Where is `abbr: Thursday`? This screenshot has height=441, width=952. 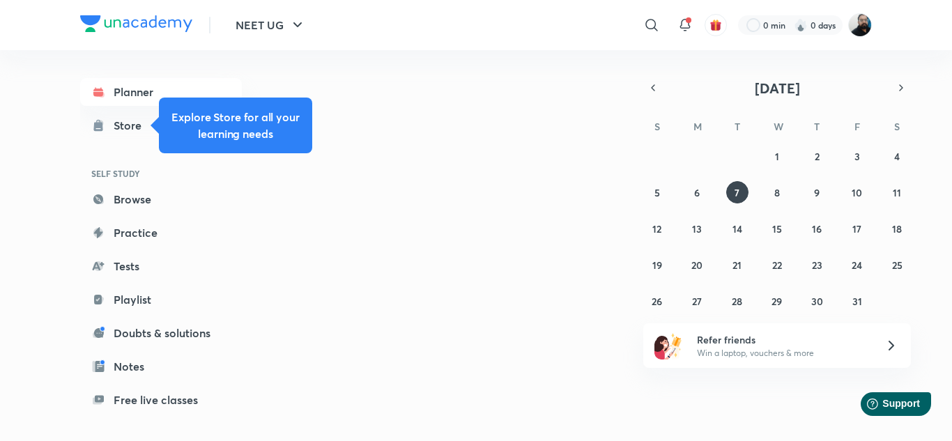
abbr: Thursday is located at coordinates (817, 126).